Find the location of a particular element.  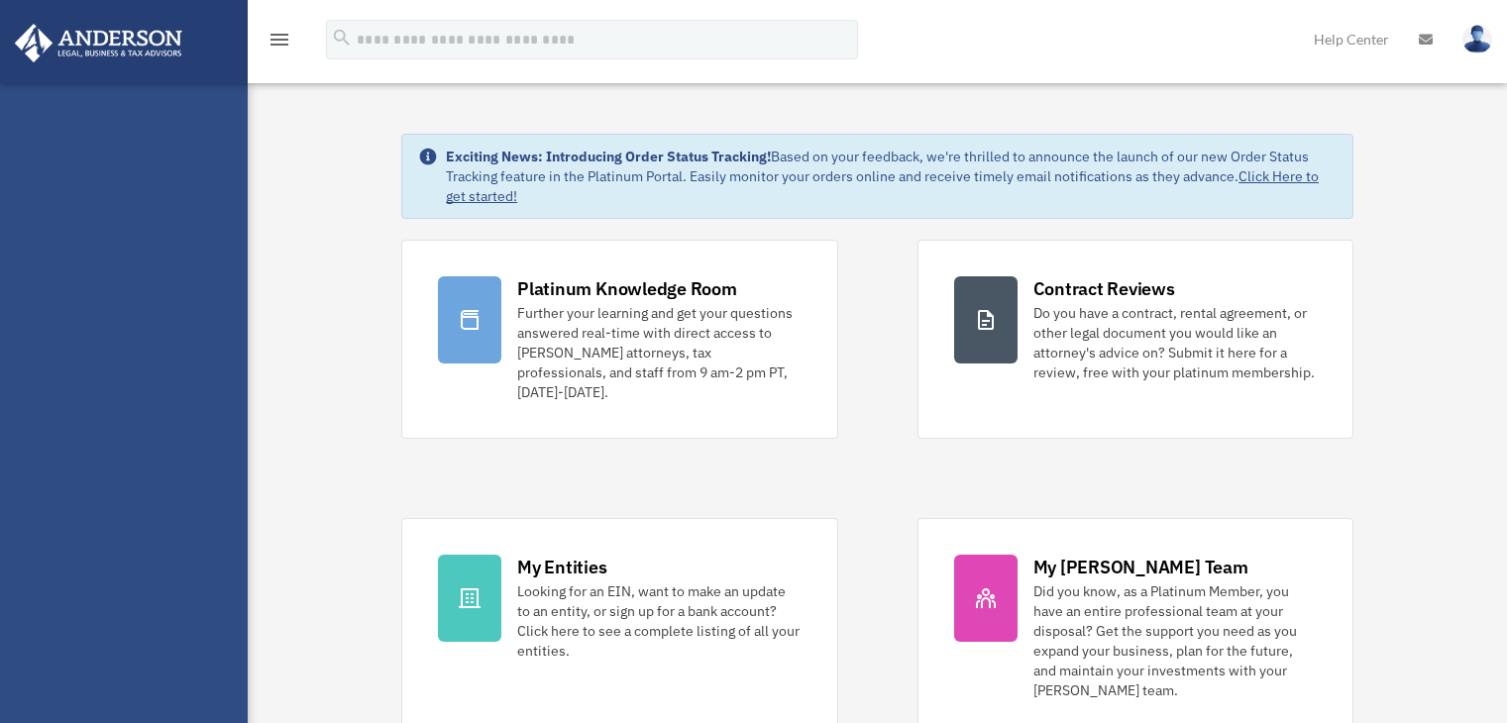

i: search is located at coordinates (342, 38).